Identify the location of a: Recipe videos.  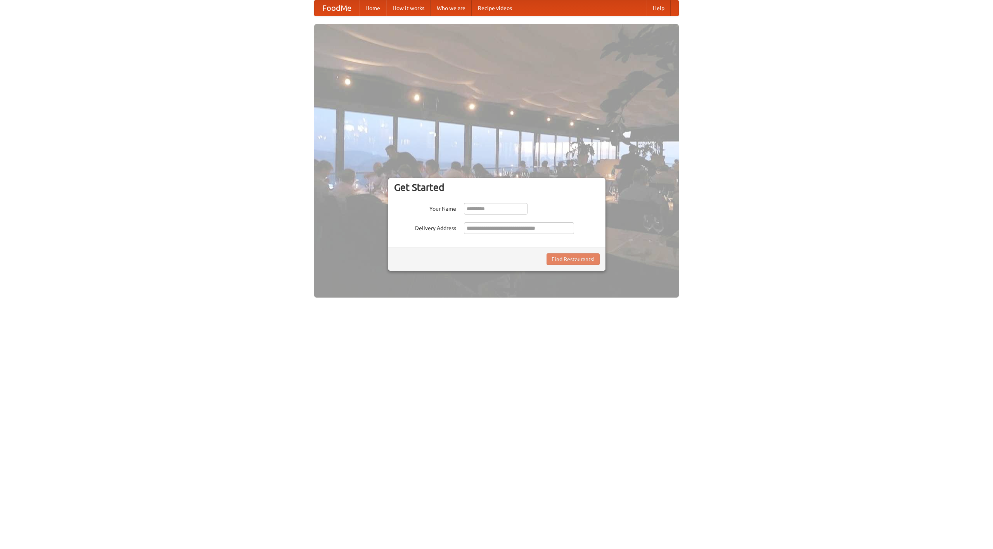
(495, 8).